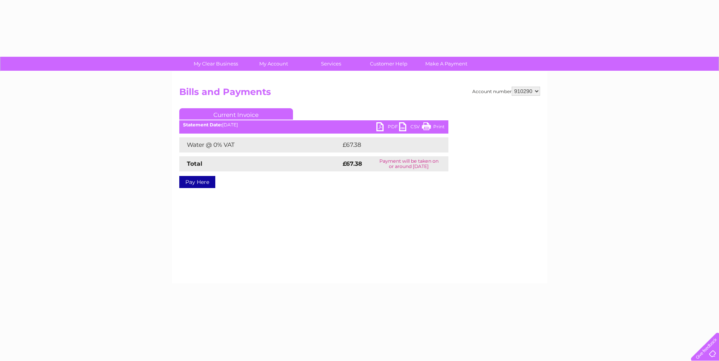 Image resolution: width=719 pixels, height=361 pixels. Describe the element at coordinates (506, 91) in the screenshot. I see `div: Account number` at that location.